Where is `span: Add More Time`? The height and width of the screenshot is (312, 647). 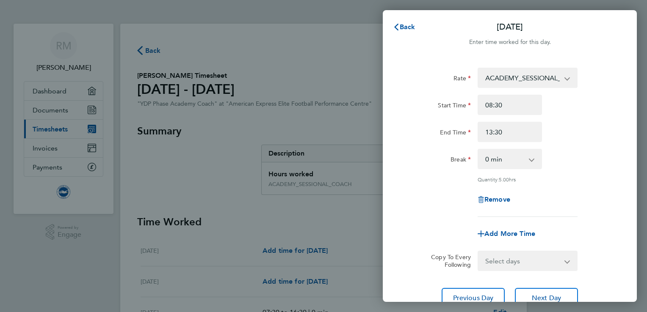
span: Add More Time is located at coordinates (510, 234).